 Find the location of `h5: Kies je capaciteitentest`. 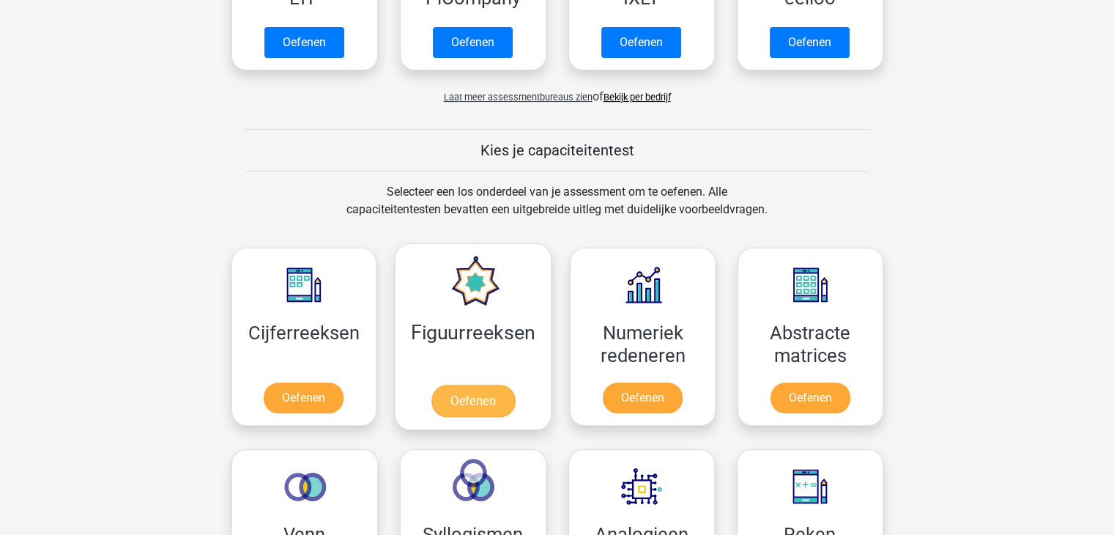

h5: Kies je capaciteitentest is located at coordinates (557, 150).